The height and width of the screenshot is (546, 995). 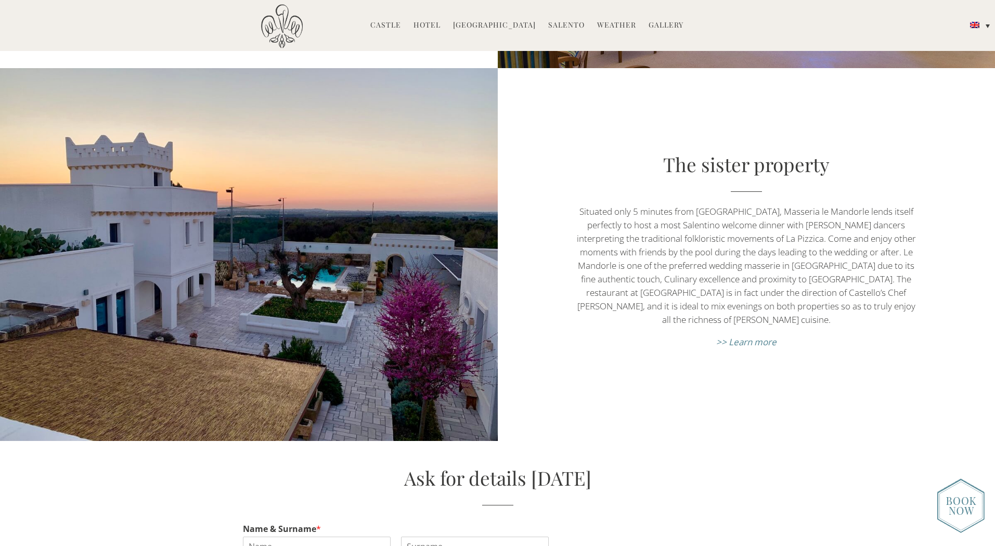 What do you see at coordinates (747, 164) in the screenshot?
I see `a: The sister property` at bounding box center [747, 164].